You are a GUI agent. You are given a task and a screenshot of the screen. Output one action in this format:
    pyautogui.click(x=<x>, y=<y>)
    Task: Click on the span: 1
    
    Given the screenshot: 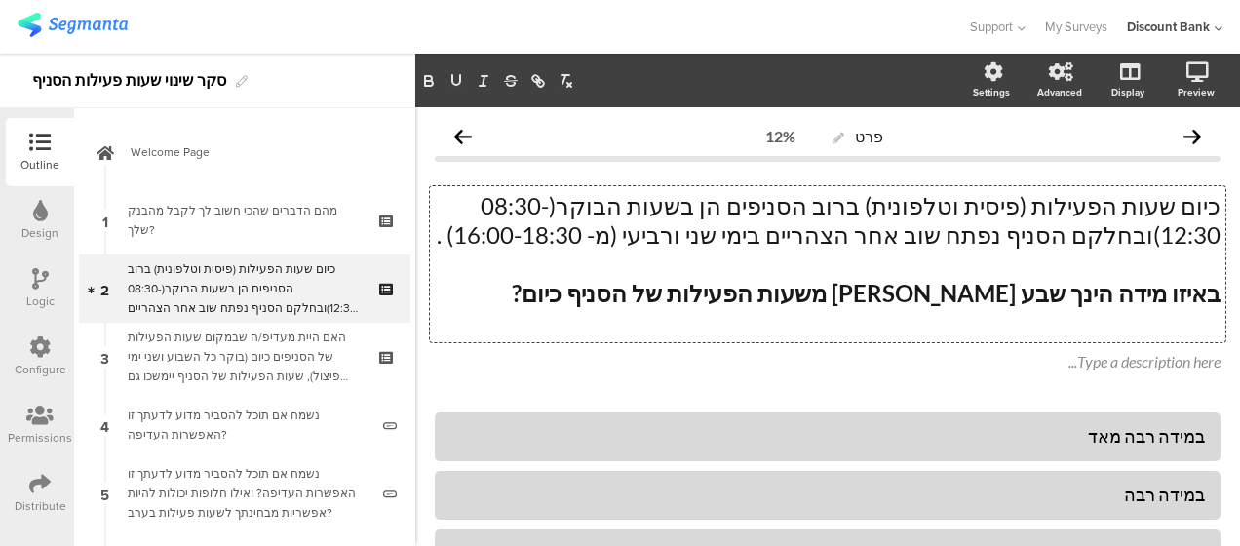 What is the action you would take?
    pyautogui.click(x=105, y=220)
    